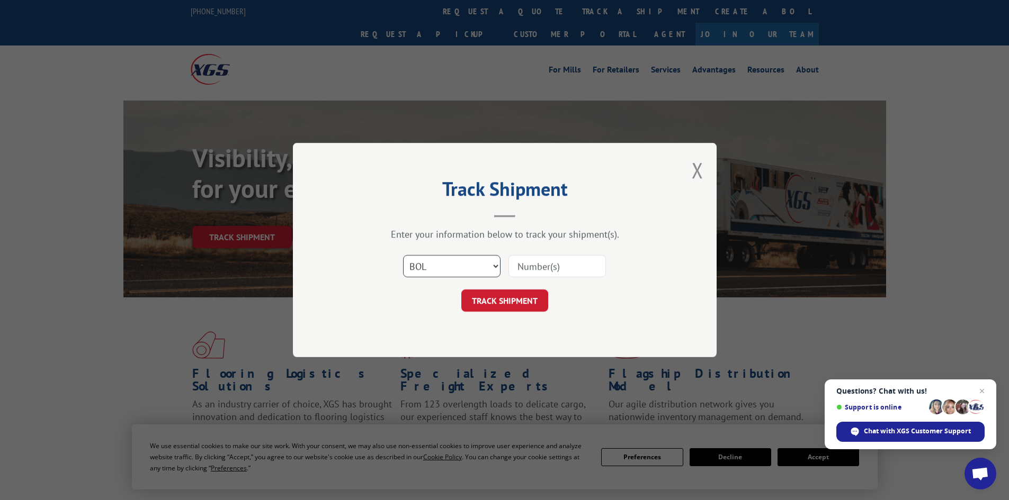  I want to click on button: TRACK SHIPMENT, so click(505, 301).